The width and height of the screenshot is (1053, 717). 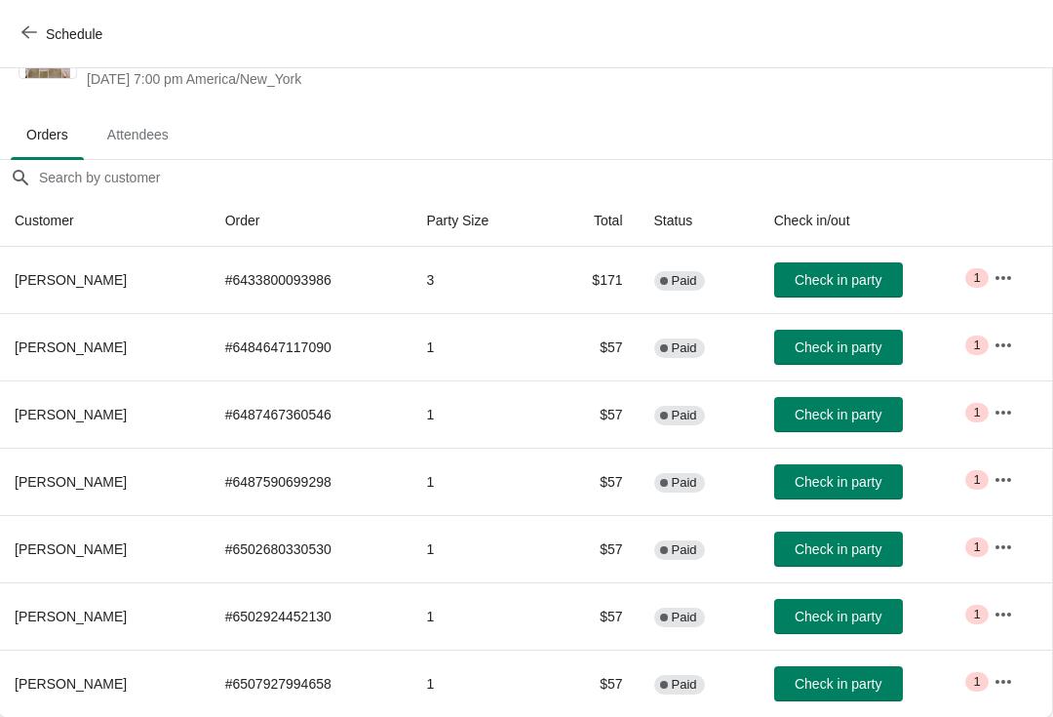 What do you see at coordinates (310, 683) in the screenshot?
I see `td: # 6507927994658` at bounding box center [310, 683].